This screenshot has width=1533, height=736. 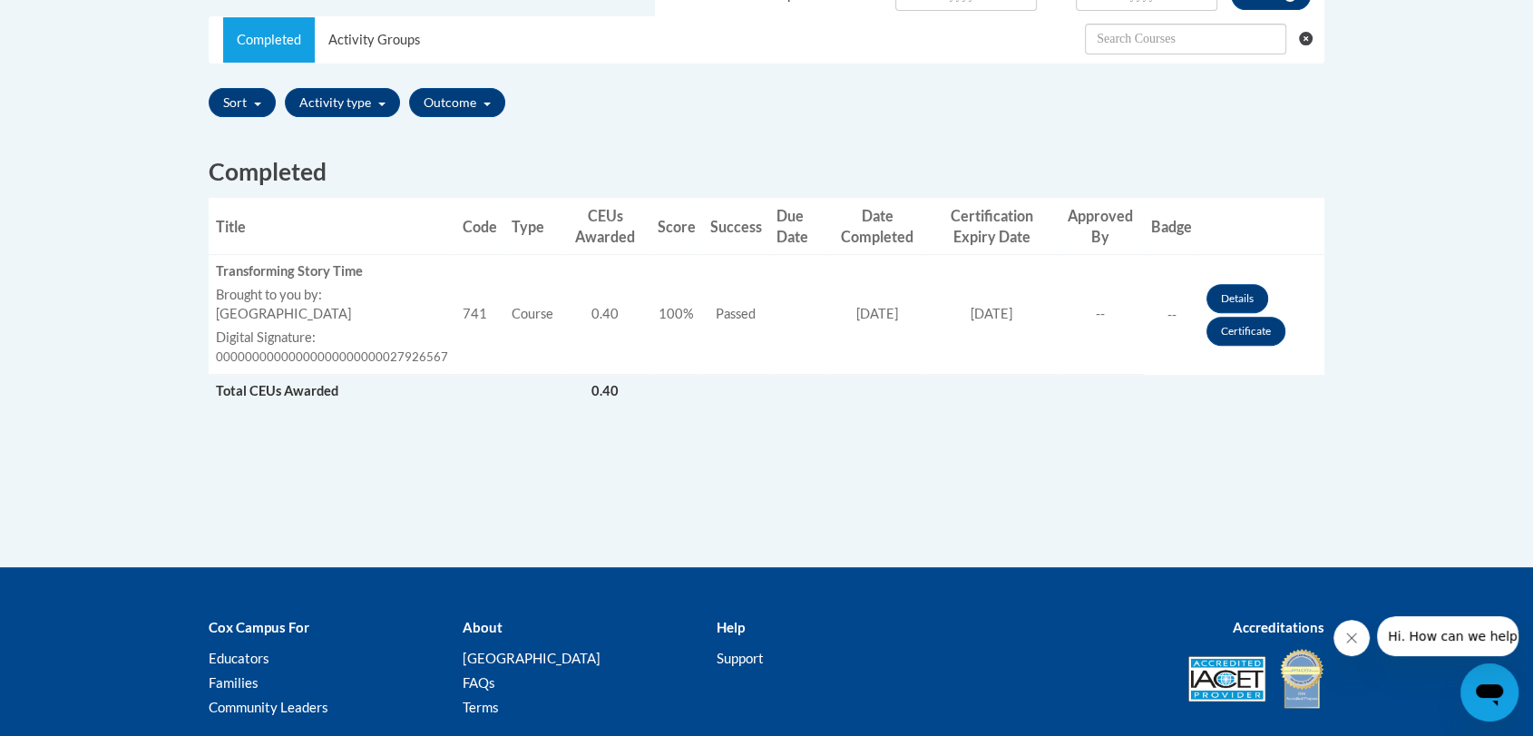 What do you see at coordinates (374, 40) in the screenshot?
I see `a: Activity Groups` at bounding box center [374, 40].